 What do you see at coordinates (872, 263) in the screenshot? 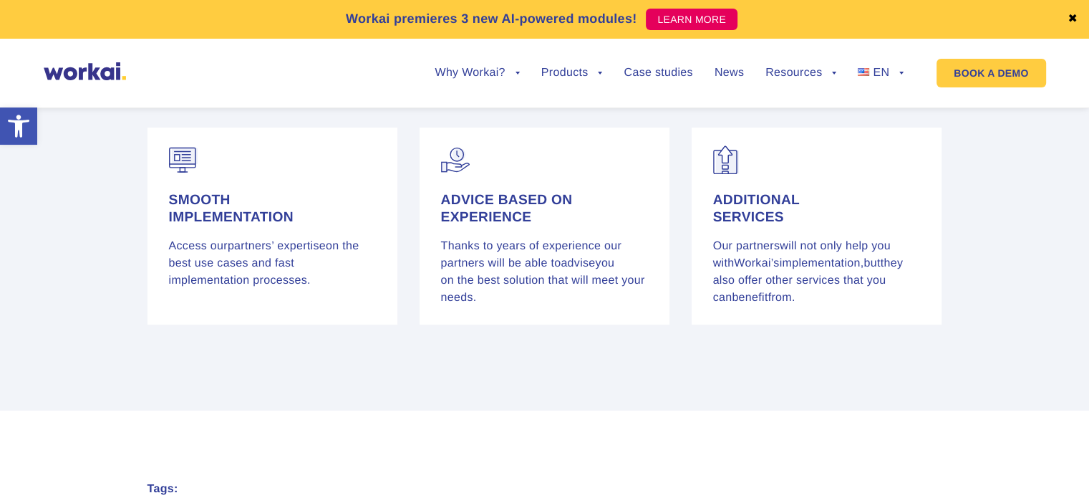
I see `span: but` at bounding box center [872, 263].